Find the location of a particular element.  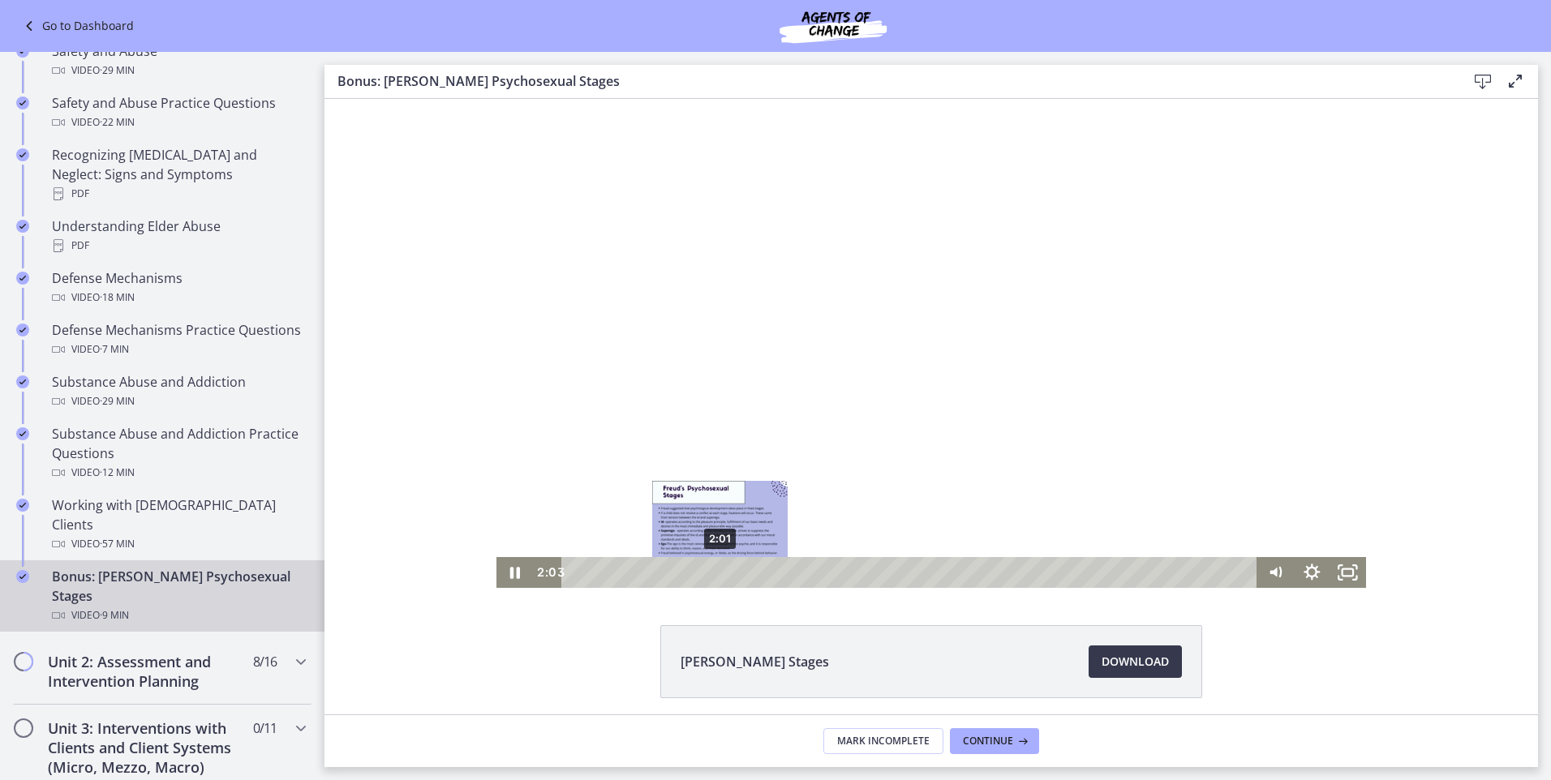

span: · 57 min is located at coordinates (117, 544).